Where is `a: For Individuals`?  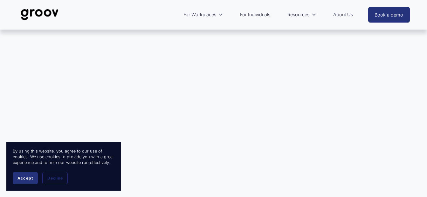 a: For Individuals is located at coordinates (255, 15).